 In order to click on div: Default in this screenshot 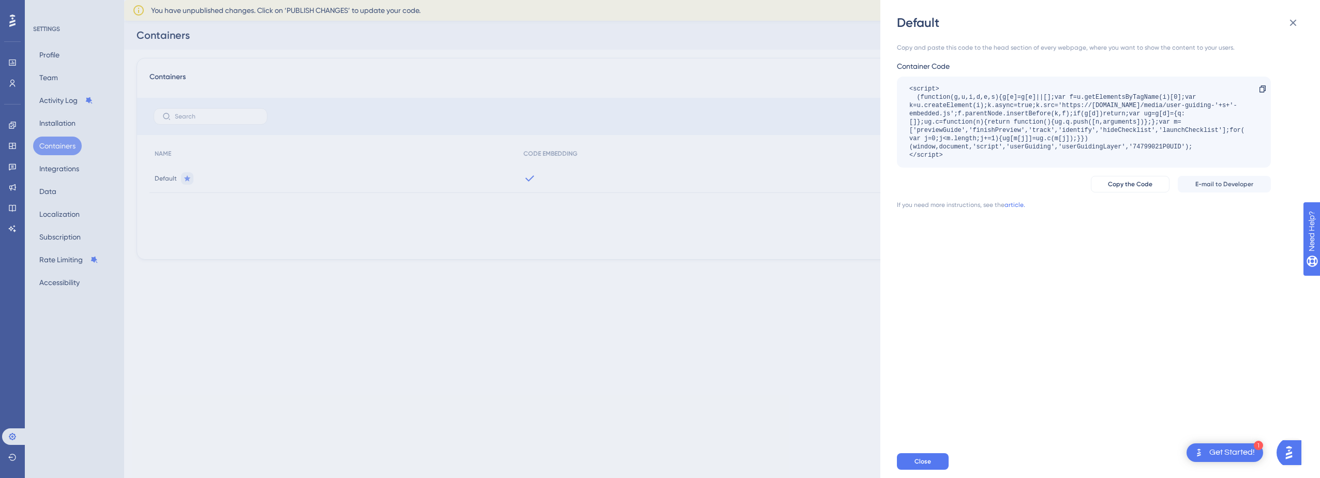, I will do `click(1101, 23)`.